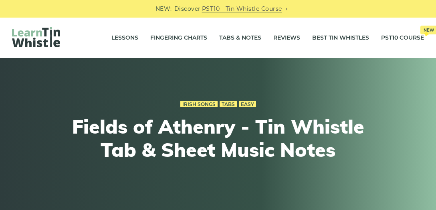 The image size is (436, 210). Describe the element at coordinates (402, 38) in the screenshot. I see `a: PST10 CourseNew` at that location.